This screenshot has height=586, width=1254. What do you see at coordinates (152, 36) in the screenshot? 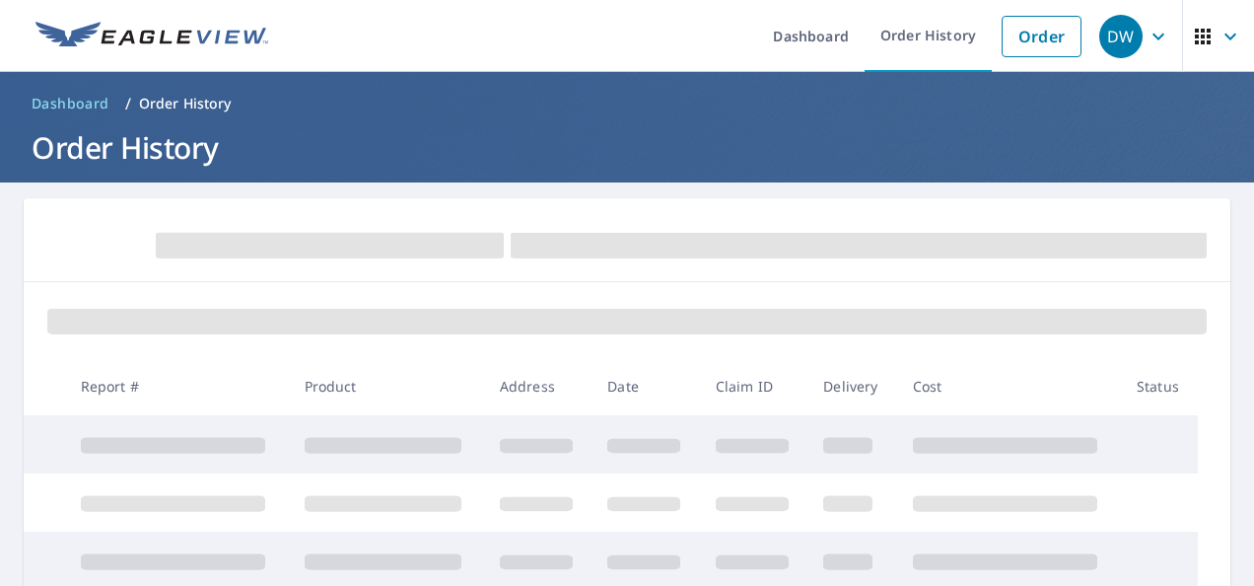
I see `img: EV Logo` at bounding box center [152, 36].